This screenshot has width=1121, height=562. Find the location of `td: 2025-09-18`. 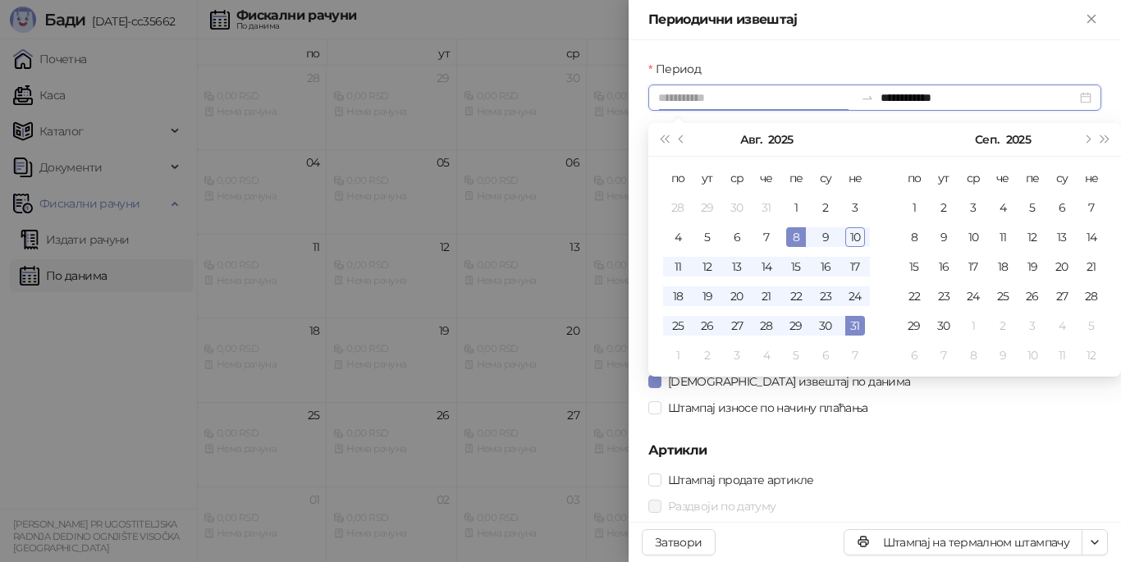

td: 2025-09-18 is located at coordinates (1003, 267).